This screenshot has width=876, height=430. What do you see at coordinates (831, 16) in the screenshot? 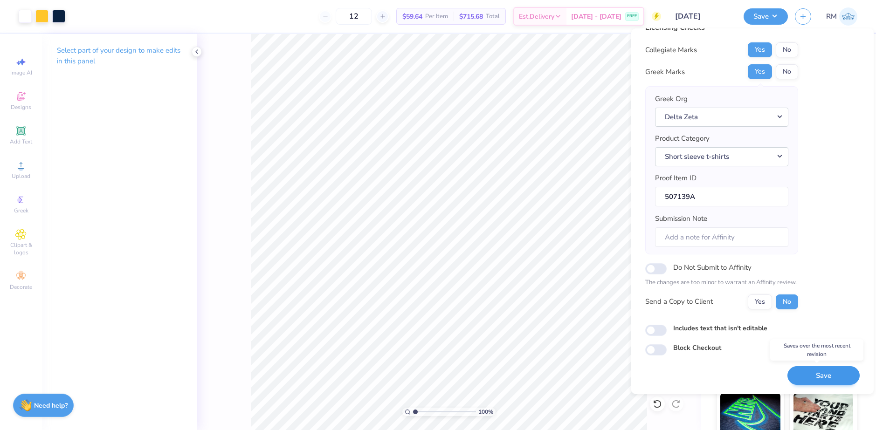
I see `span: RM` at bounding box center [831, 16].